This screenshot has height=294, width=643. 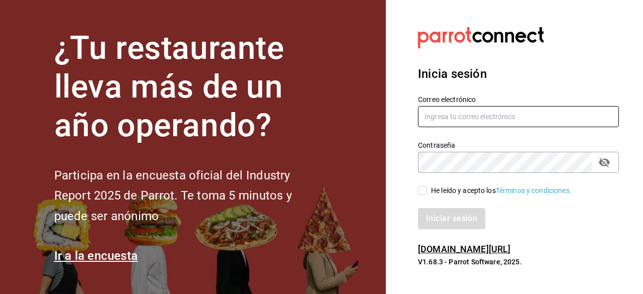 What do you see at coordinates (190, 196) in the screenshot?
I see `h2: Participa en la encuesta oficial del Industry Report 2025 de Parrot. Te toma 5 minutos y puede se...` at bounding box center [190, 196].